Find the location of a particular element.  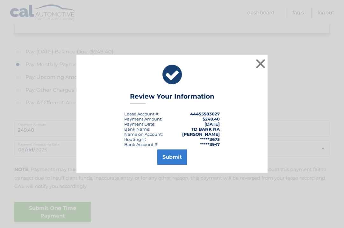

span: Payment Date is located at coordinates (139, 124).